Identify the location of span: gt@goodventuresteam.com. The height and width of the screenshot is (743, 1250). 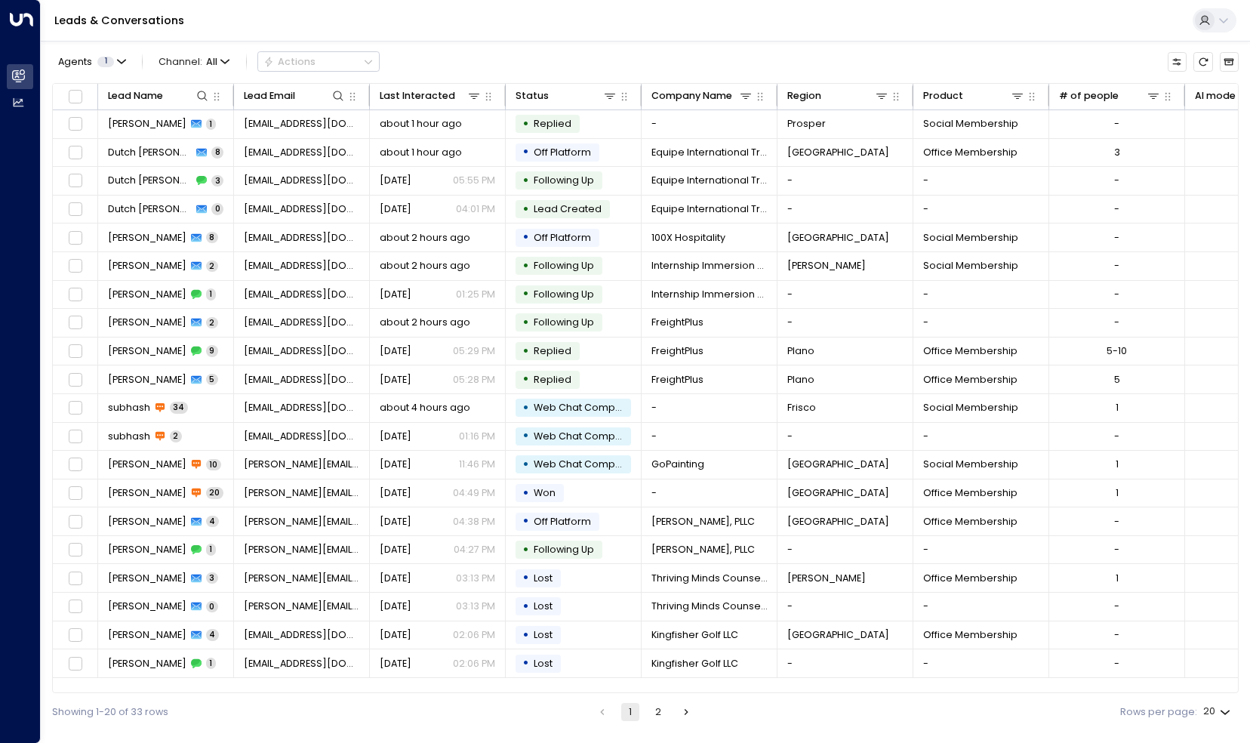
(302, 294).